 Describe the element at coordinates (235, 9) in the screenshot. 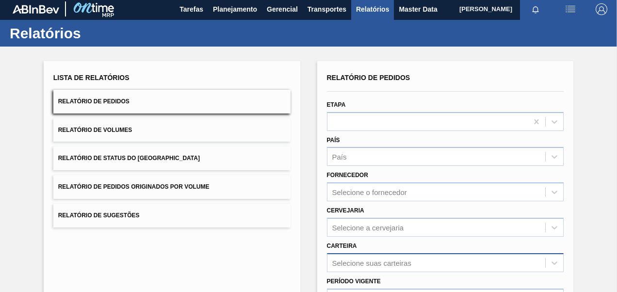

I see `span: Planejamento` at that location.